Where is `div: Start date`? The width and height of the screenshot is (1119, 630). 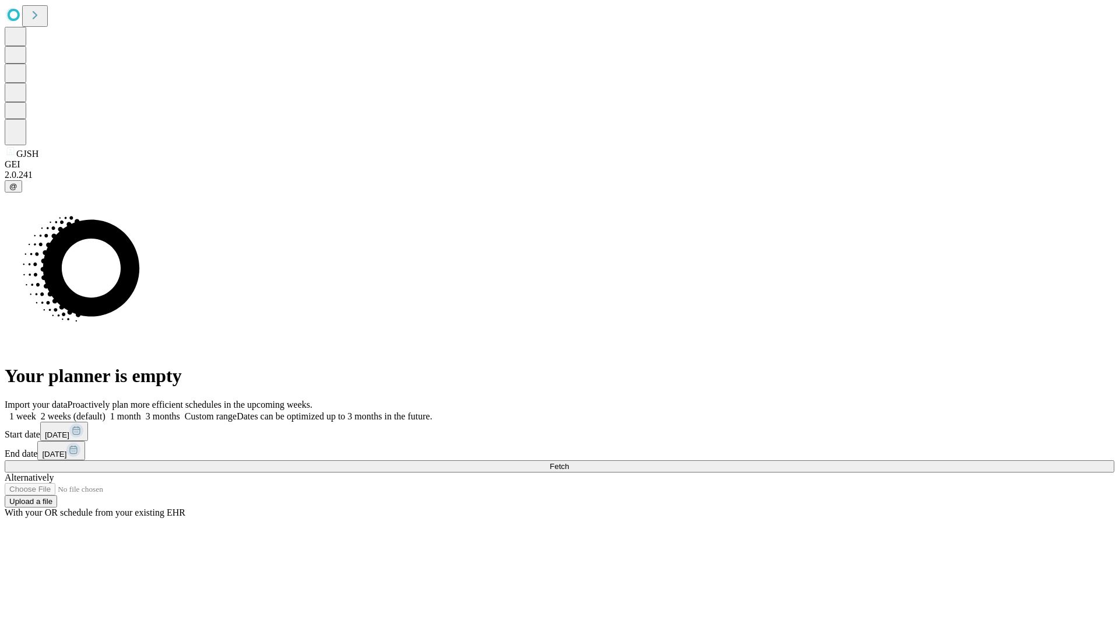 div: Start date is located at coordinates (560, 431).